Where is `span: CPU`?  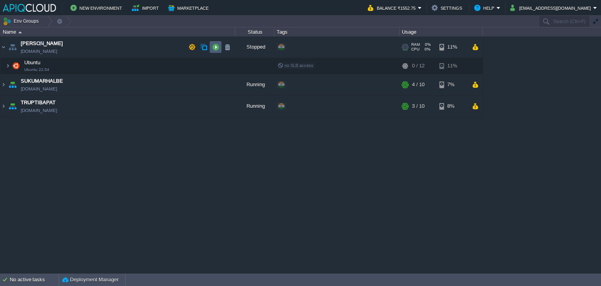 span: CPU is located at coordinates (415, 49).